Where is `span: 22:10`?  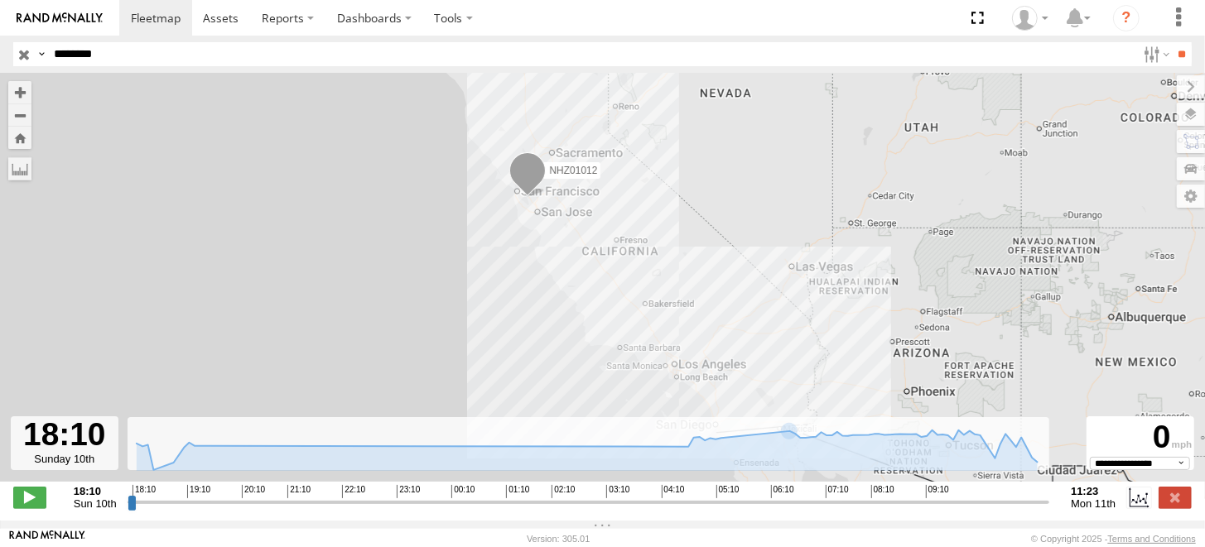
span: 22:10 is located at coordinates (354, 492).